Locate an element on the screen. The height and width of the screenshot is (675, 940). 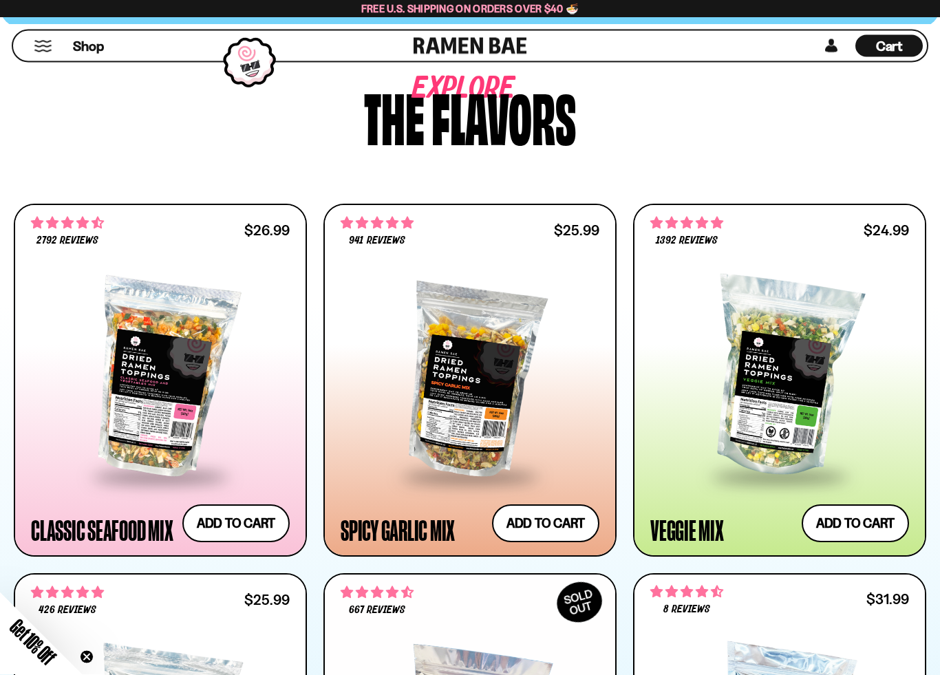
span: Cart is located at coordinates (889, 46).